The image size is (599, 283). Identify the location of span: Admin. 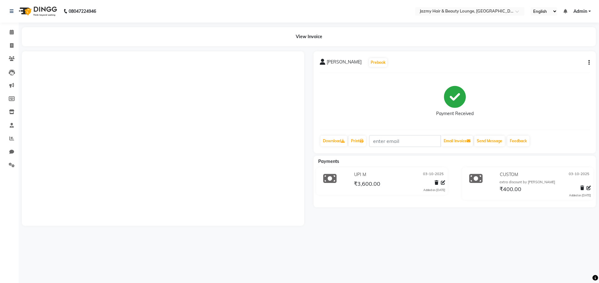
(581, 11).